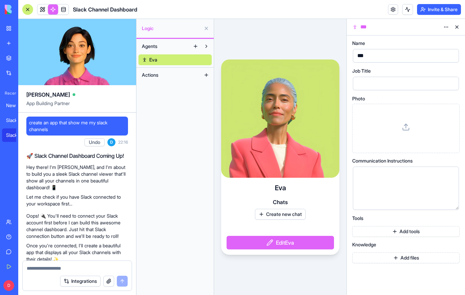 The image size is (465, 295). I want to click on h2: 🚀 Slack Channel Dashboard Coming Up!, so click(77, 156).